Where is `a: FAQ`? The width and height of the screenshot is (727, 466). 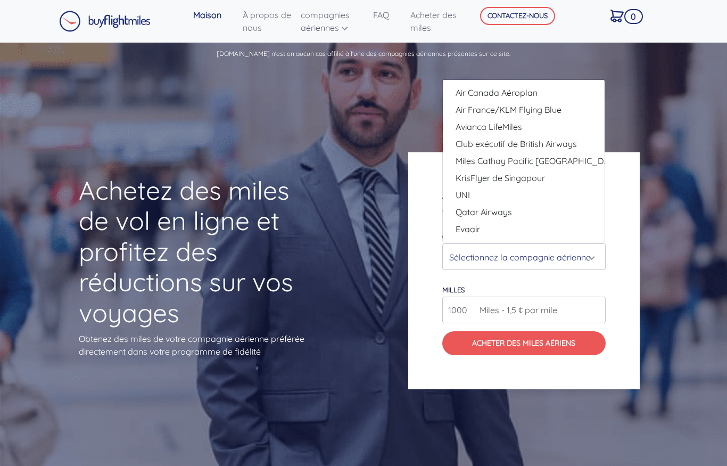 a: FAQ is located at coordinates (387, 15).